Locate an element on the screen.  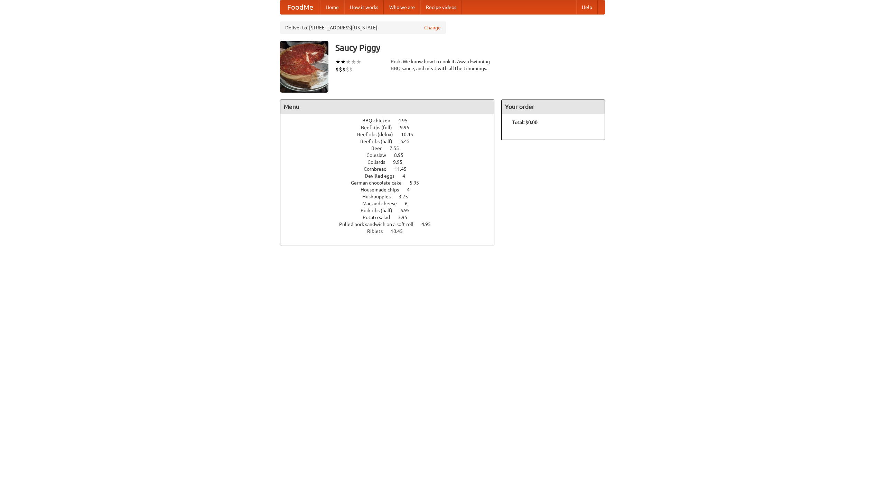
span: Beef ribs (full) is located at coordinates (380, 128).